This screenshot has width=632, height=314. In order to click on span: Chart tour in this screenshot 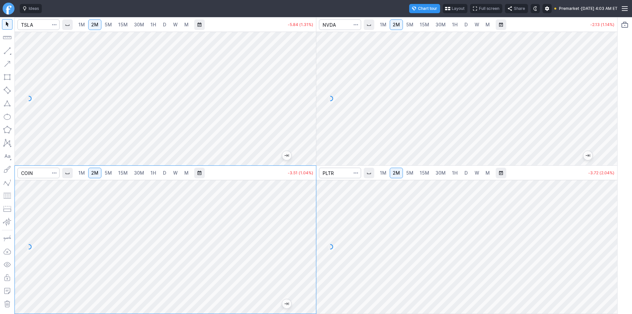, I will do `click(428, 9)`.